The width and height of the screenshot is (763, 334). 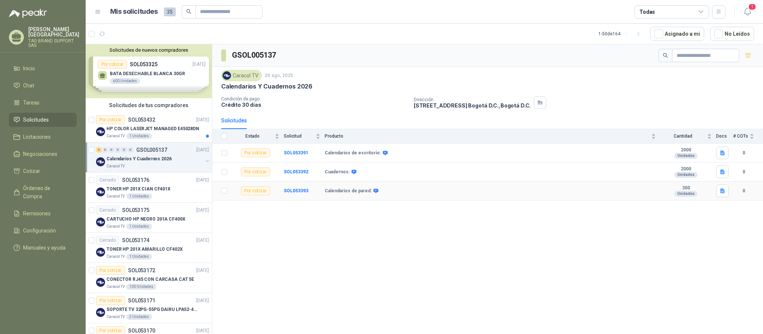 What do you see at coordinates (138, 189) in the screenshot?
I see `p: TONER HP 201X CIAN CF401X` at bounding box center [138, 189].